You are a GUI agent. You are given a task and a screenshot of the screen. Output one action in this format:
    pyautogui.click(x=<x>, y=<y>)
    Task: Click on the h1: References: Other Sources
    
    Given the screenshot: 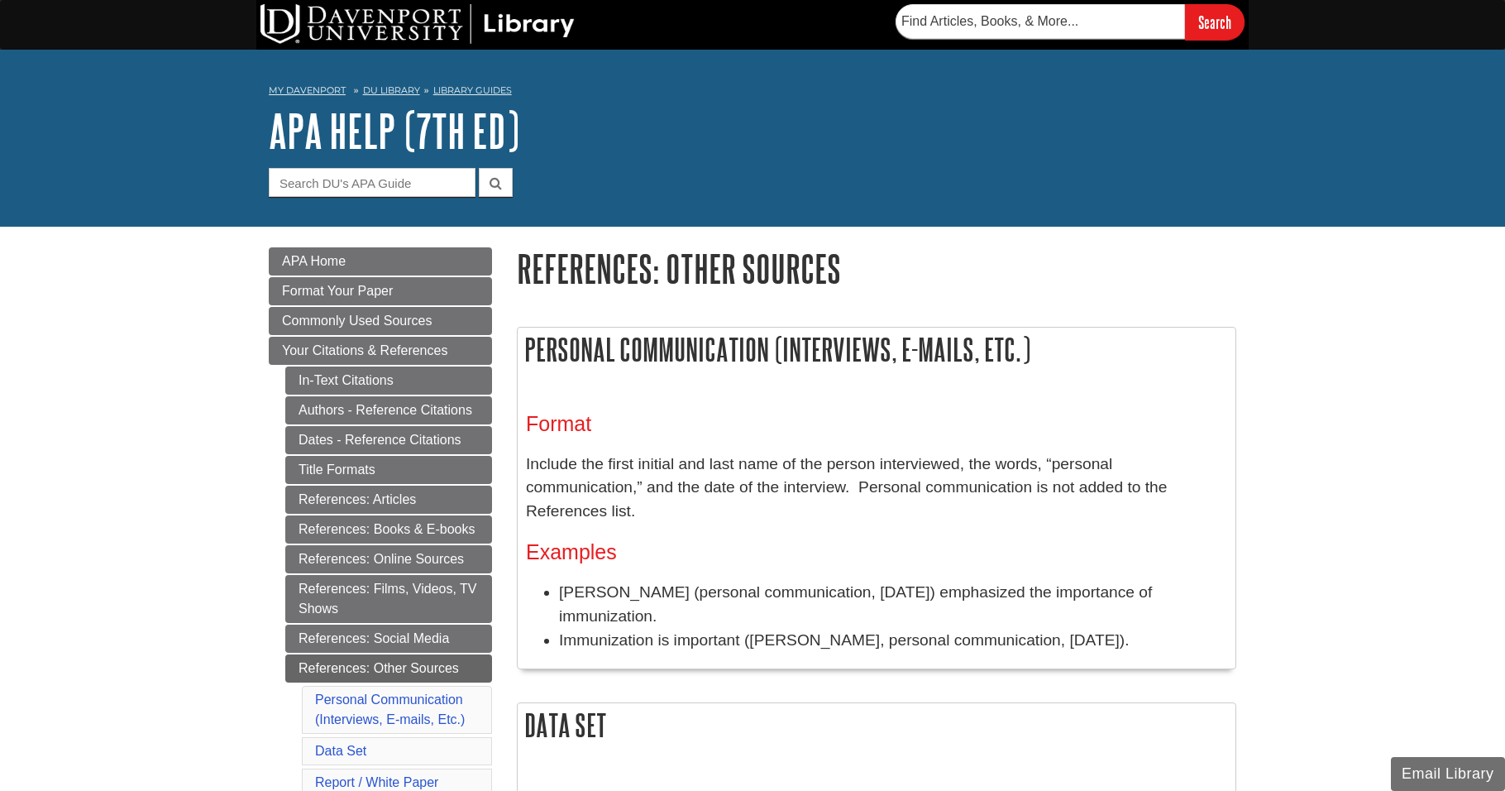 What is the action you would take?
    pyautogui.click(x=877, y=268)
    